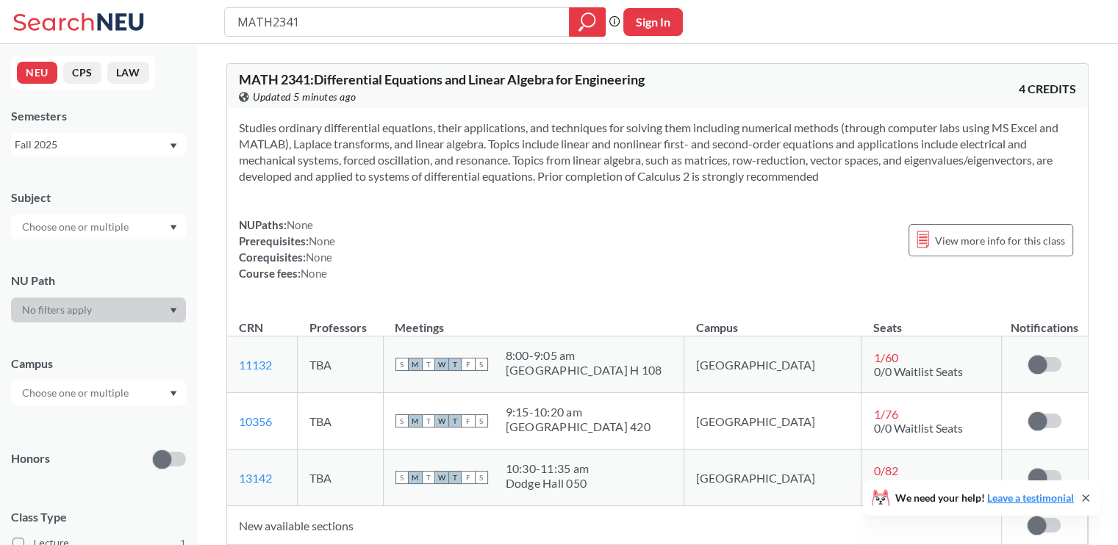  What do you see at coordinates (98, 145) in the screenshot?
I see `div: Fall 2025Dropdown arrow` at bounding box center [98, 145].